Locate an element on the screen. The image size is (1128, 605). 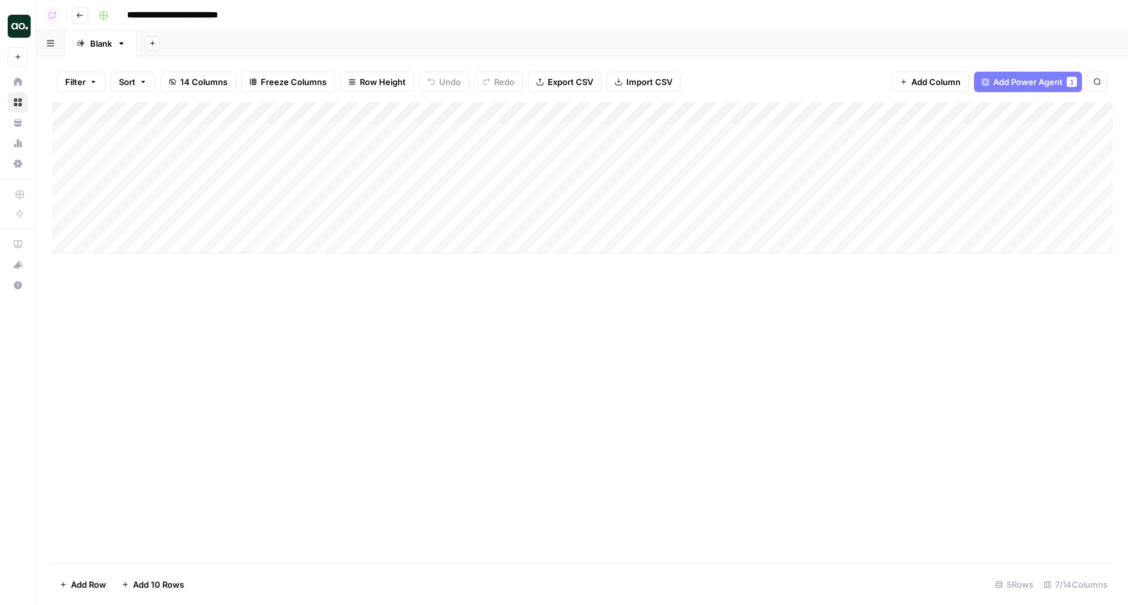
button: Export CSV is located at coordinates (565, 82).